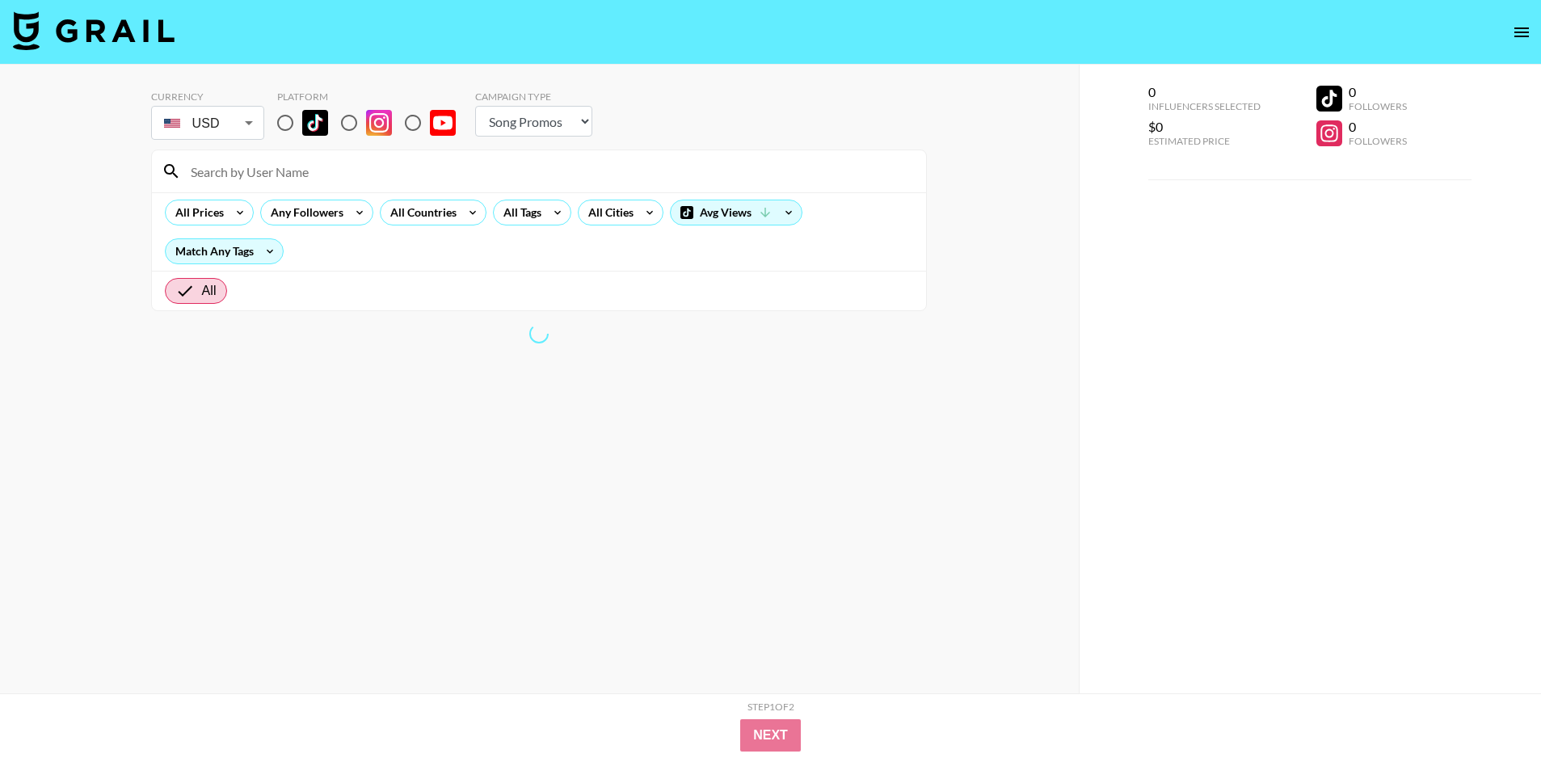 The height and width of the screenshot is (758, 1541). What do you see at coordinates (533, 96) in the screenshot?
I see `div: Campaign Type` at bounding box center [533, 96].